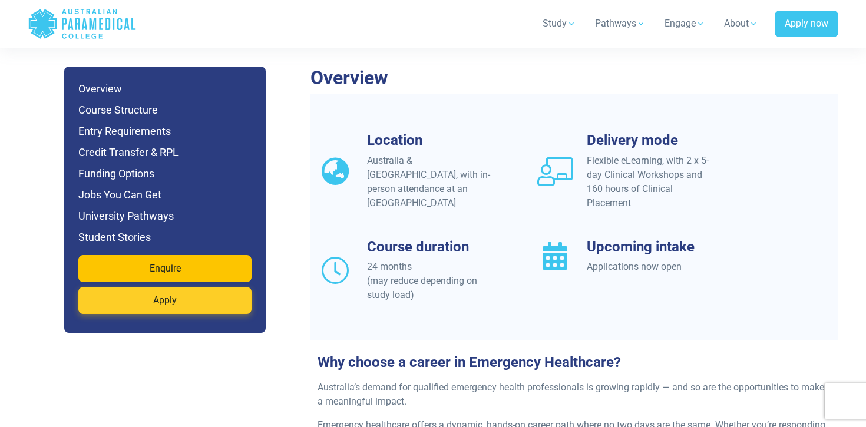 The height and width of the screenshot is (427, 866). I want to click on a: Enquire, so click(165, 269).